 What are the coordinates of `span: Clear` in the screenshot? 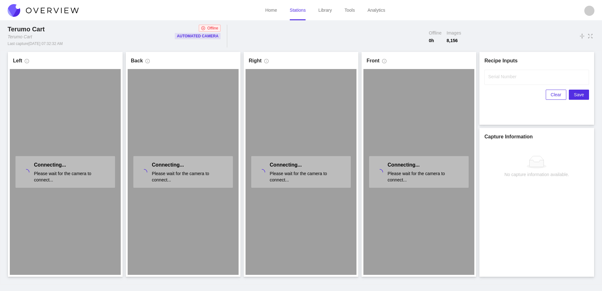 It's located at (556, 95).